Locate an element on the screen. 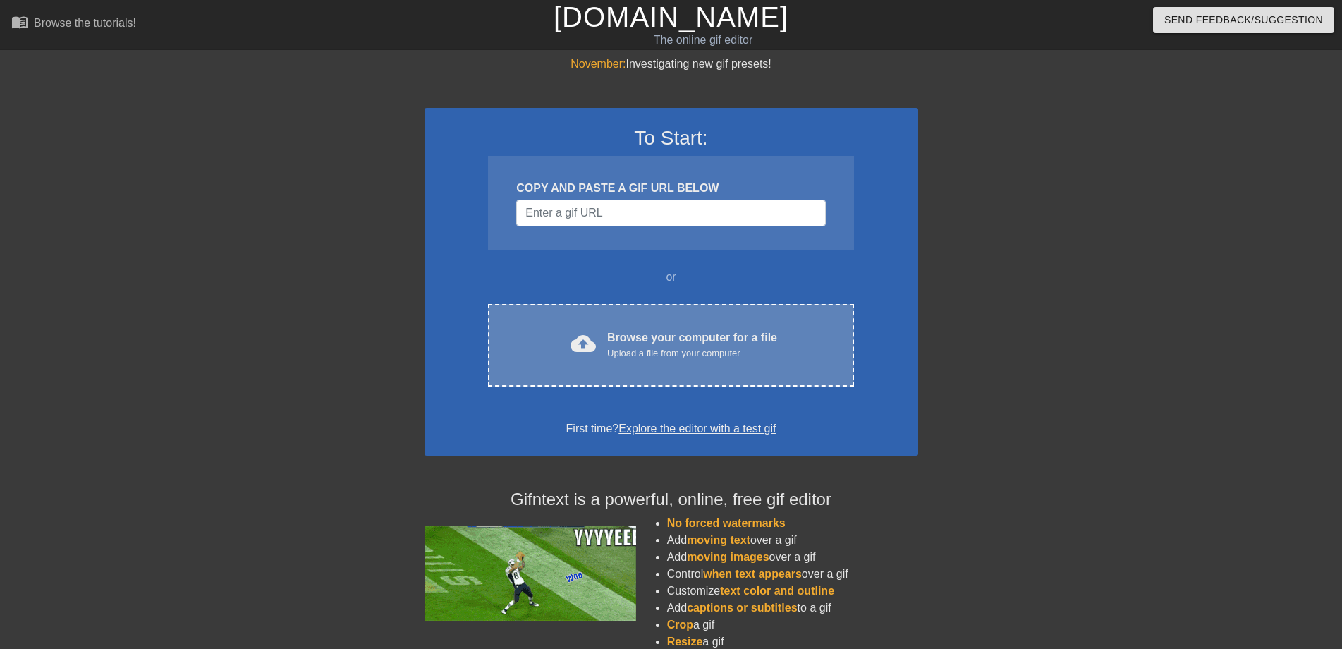  div: First time? is located at coordinates (672, 429).